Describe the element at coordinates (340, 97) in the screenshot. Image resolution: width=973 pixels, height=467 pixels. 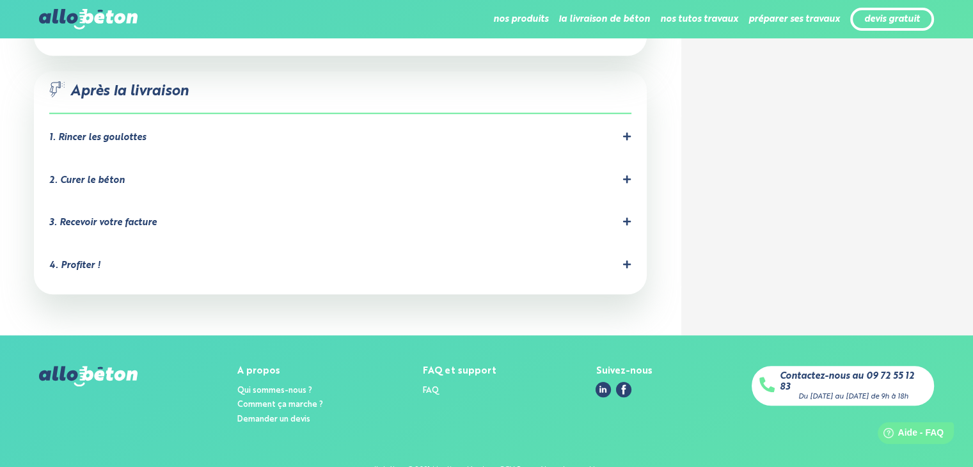
I see `div: Après la livraison` at that location.